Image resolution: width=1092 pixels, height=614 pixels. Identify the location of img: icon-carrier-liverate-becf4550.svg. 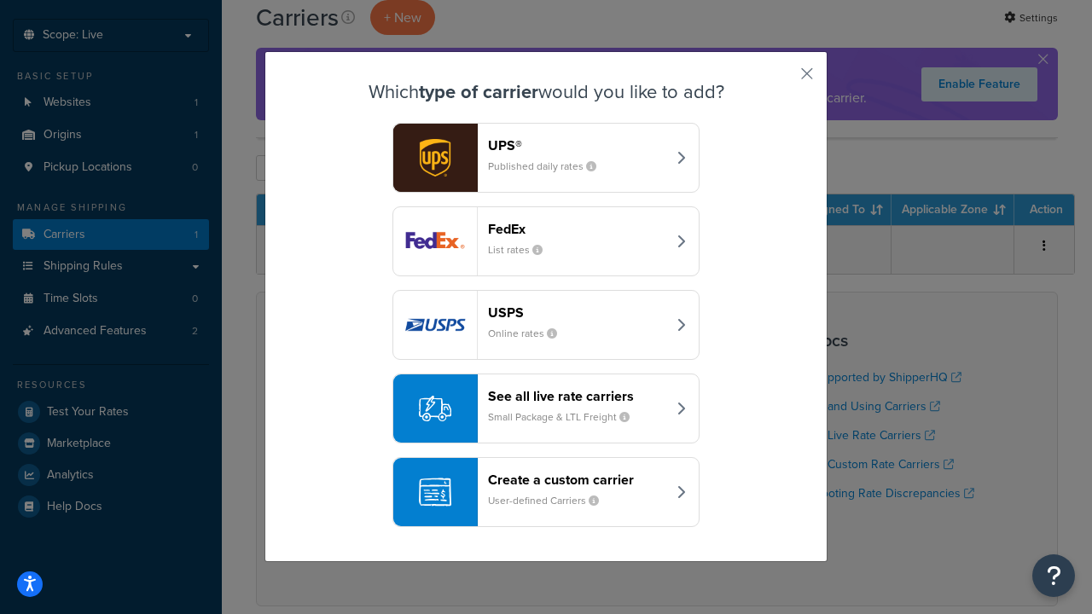
(435, 409).